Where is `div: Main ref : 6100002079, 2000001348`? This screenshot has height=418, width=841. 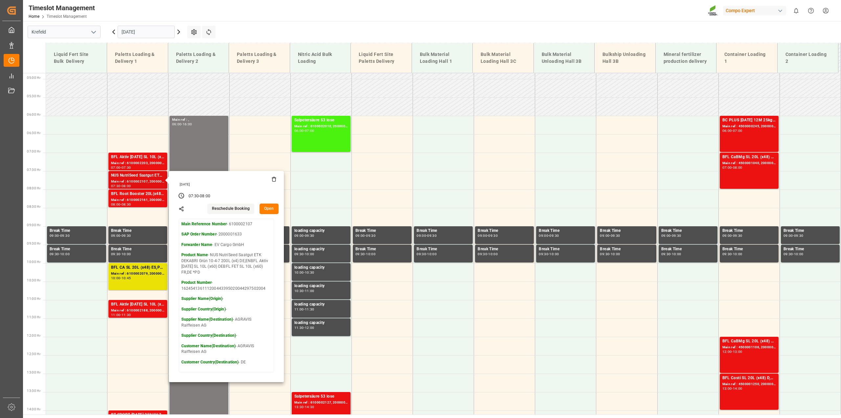 div: Main ref : 6100002079, 2000001348 is located at coordinates (138, 273).